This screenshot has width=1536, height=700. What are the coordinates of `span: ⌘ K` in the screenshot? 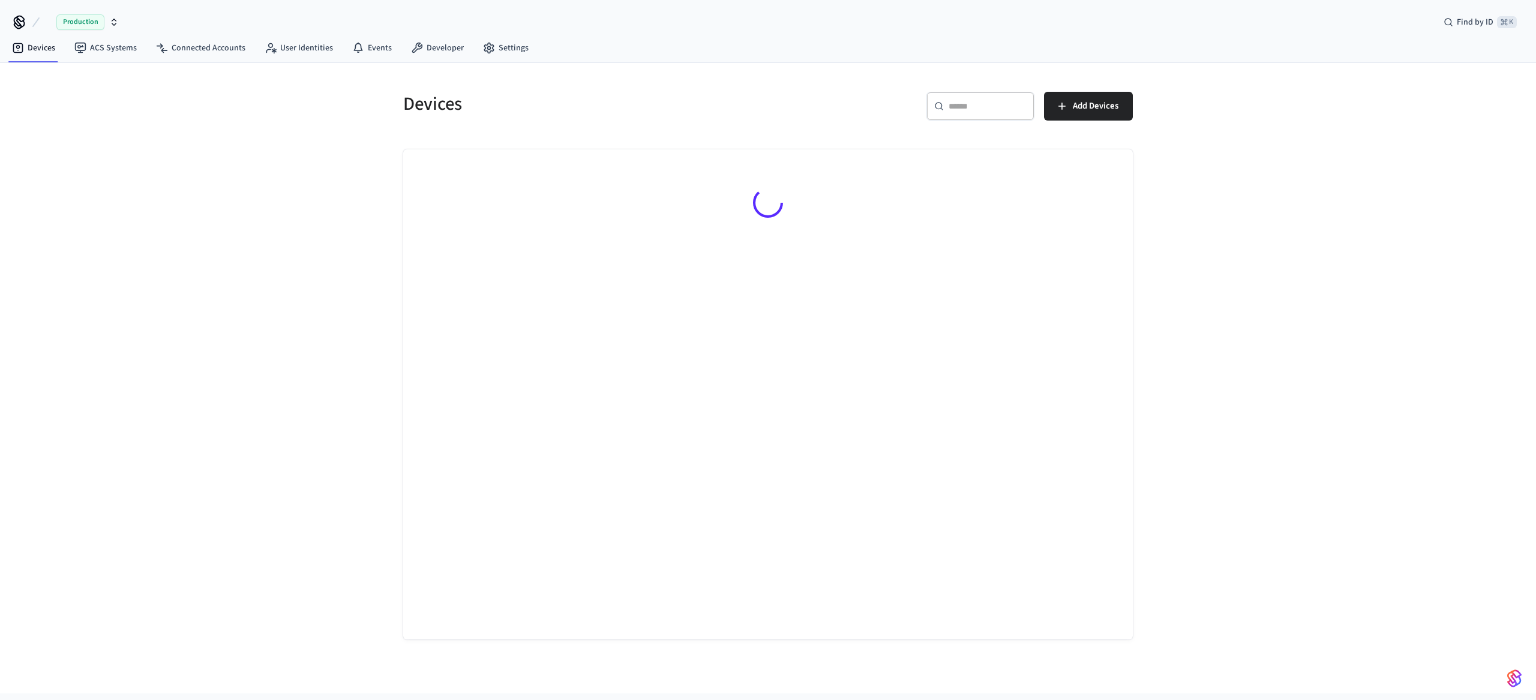 It's located at (1507, 22).